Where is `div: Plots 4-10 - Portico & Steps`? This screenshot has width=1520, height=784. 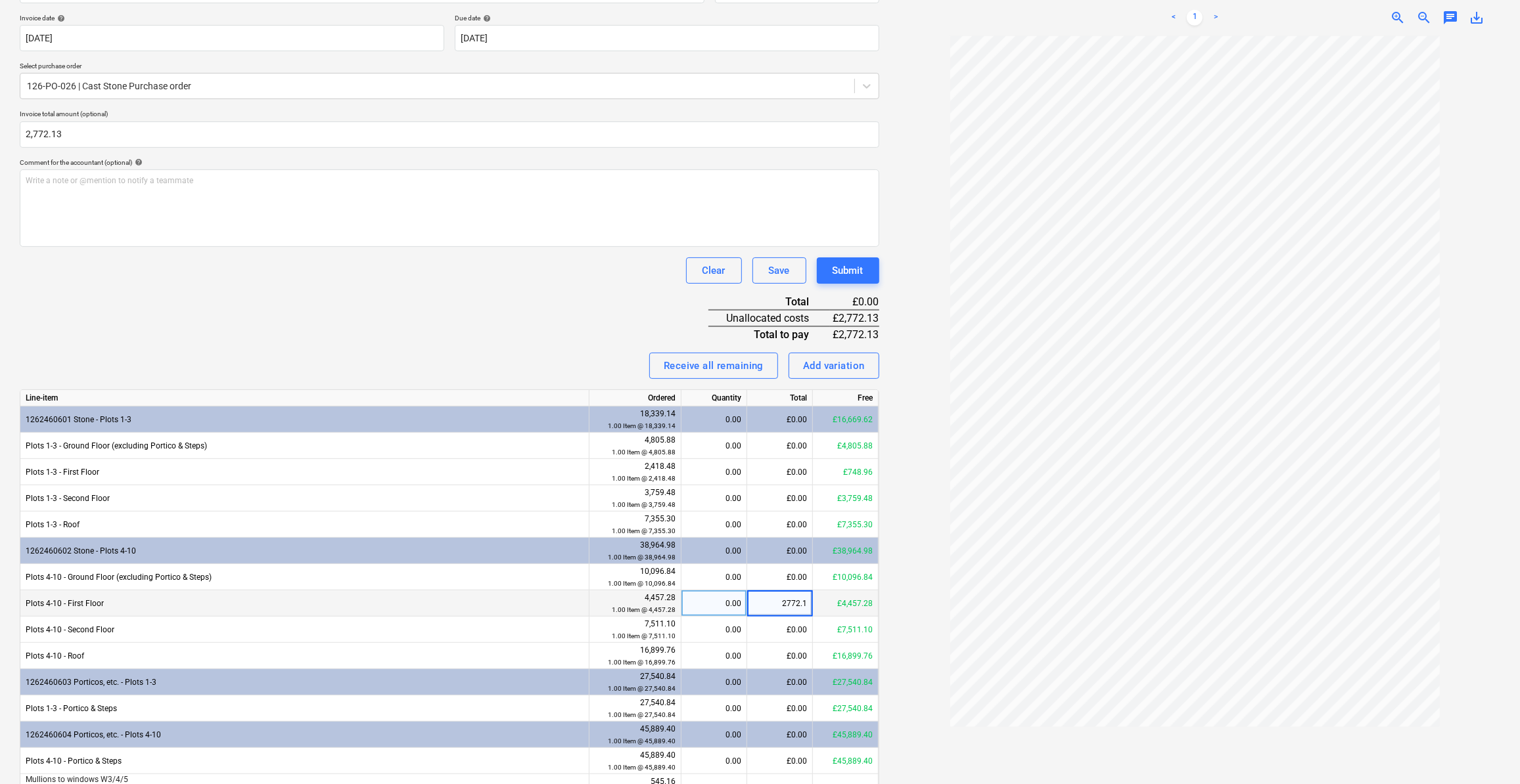
div: Plots 4-10 - Portico & Steps is located at coordinates (304, 761).